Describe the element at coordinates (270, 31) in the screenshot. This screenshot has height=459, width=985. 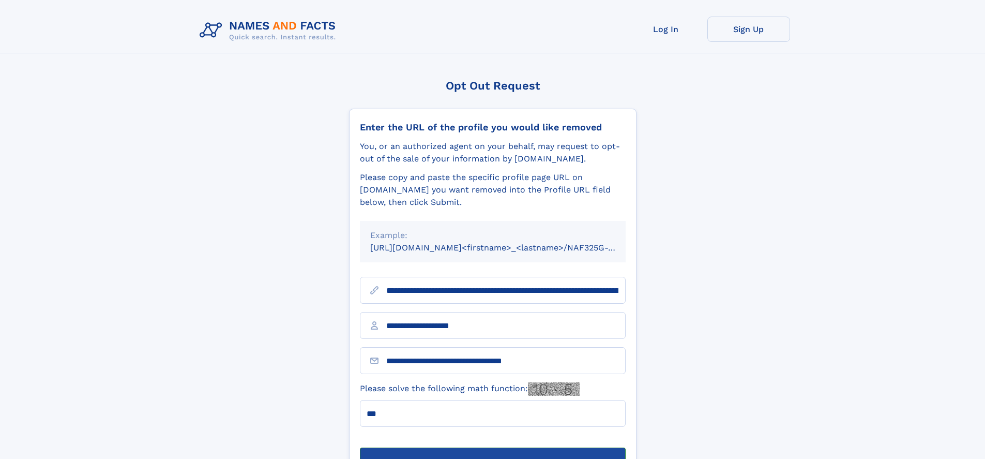
I see `img: Logo Names and Facts` at that location.